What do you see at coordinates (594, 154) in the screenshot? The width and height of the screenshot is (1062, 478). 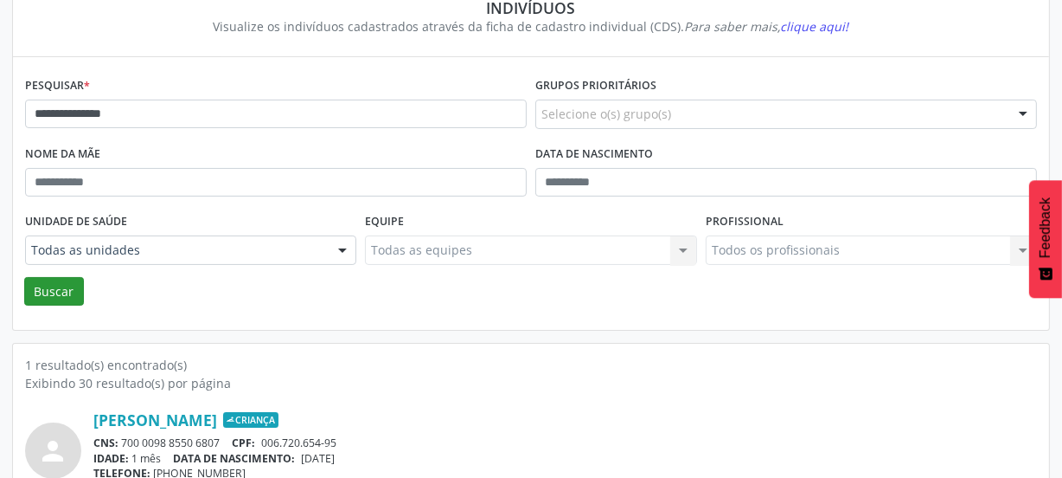 I see `label: Data de nascimento` at bounding box center [594, 154].